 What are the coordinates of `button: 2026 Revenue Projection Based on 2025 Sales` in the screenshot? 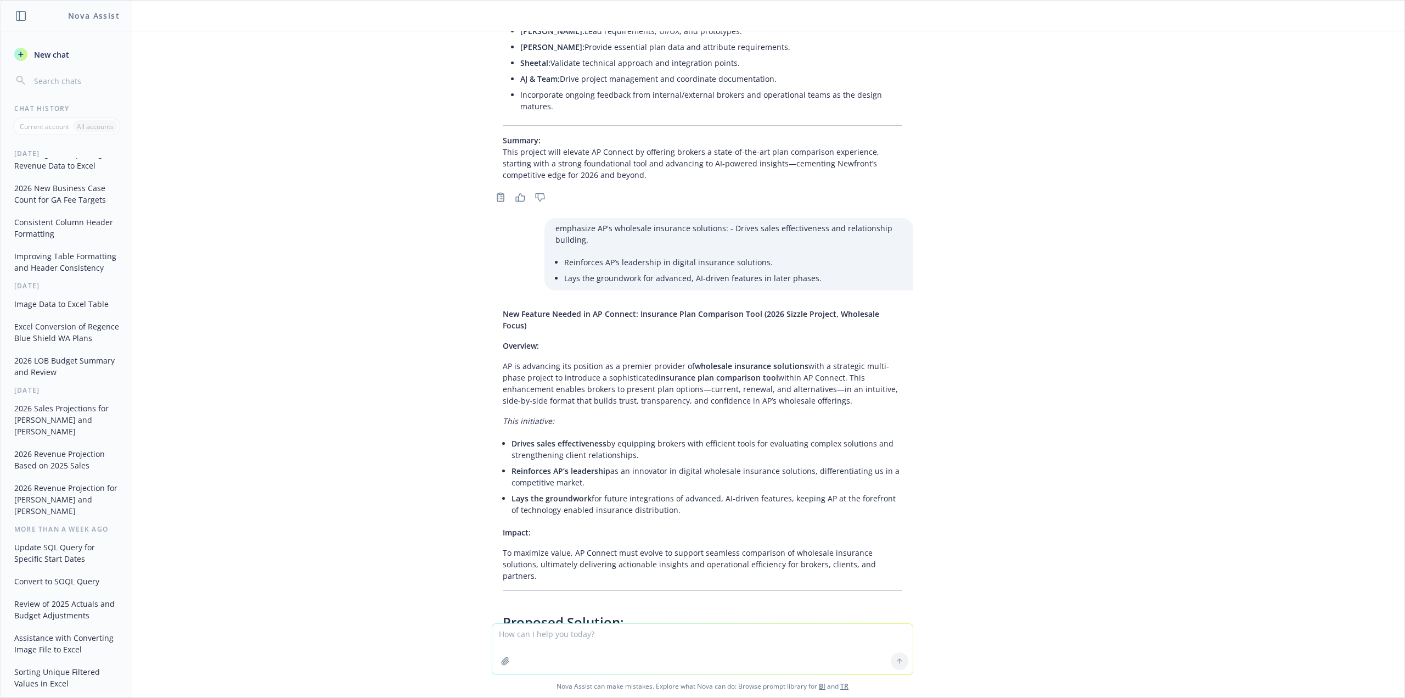 It's located at (66, 459).